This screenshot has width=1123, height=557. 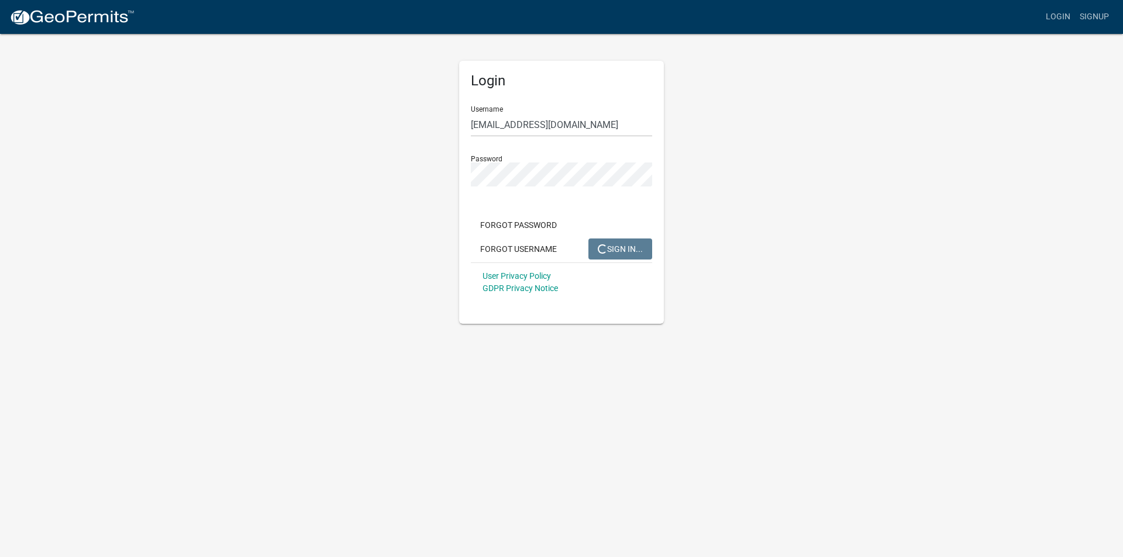 I want to click on button: SIGN IN..., so click(x=620, y=249).